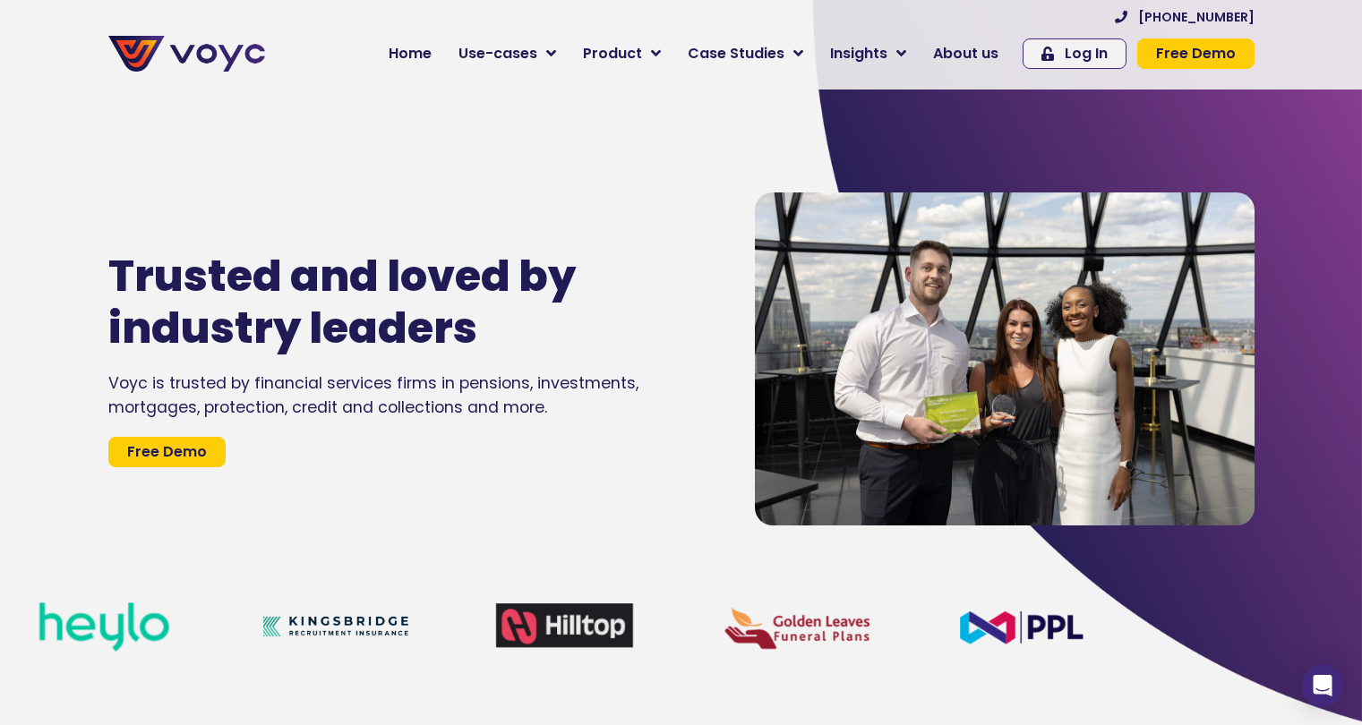 This screenshot has width=1362, height=725. Describe the element at coordinates (1074, 54) in the screenshot. I see `a: Log In` at that location.